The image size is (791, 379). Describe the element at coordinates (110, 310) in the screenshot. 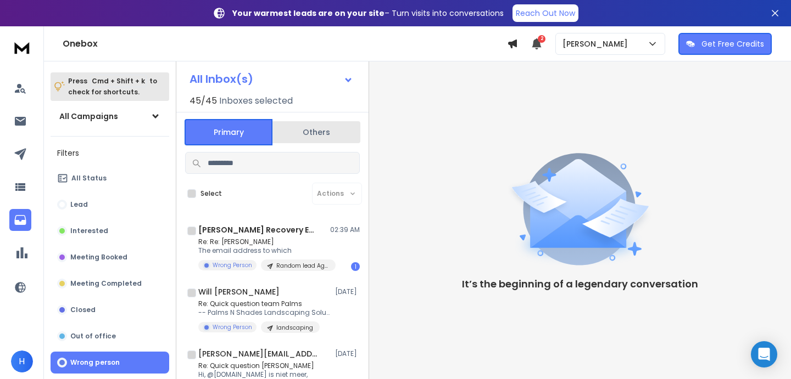

I see `button: Closed` at that location.